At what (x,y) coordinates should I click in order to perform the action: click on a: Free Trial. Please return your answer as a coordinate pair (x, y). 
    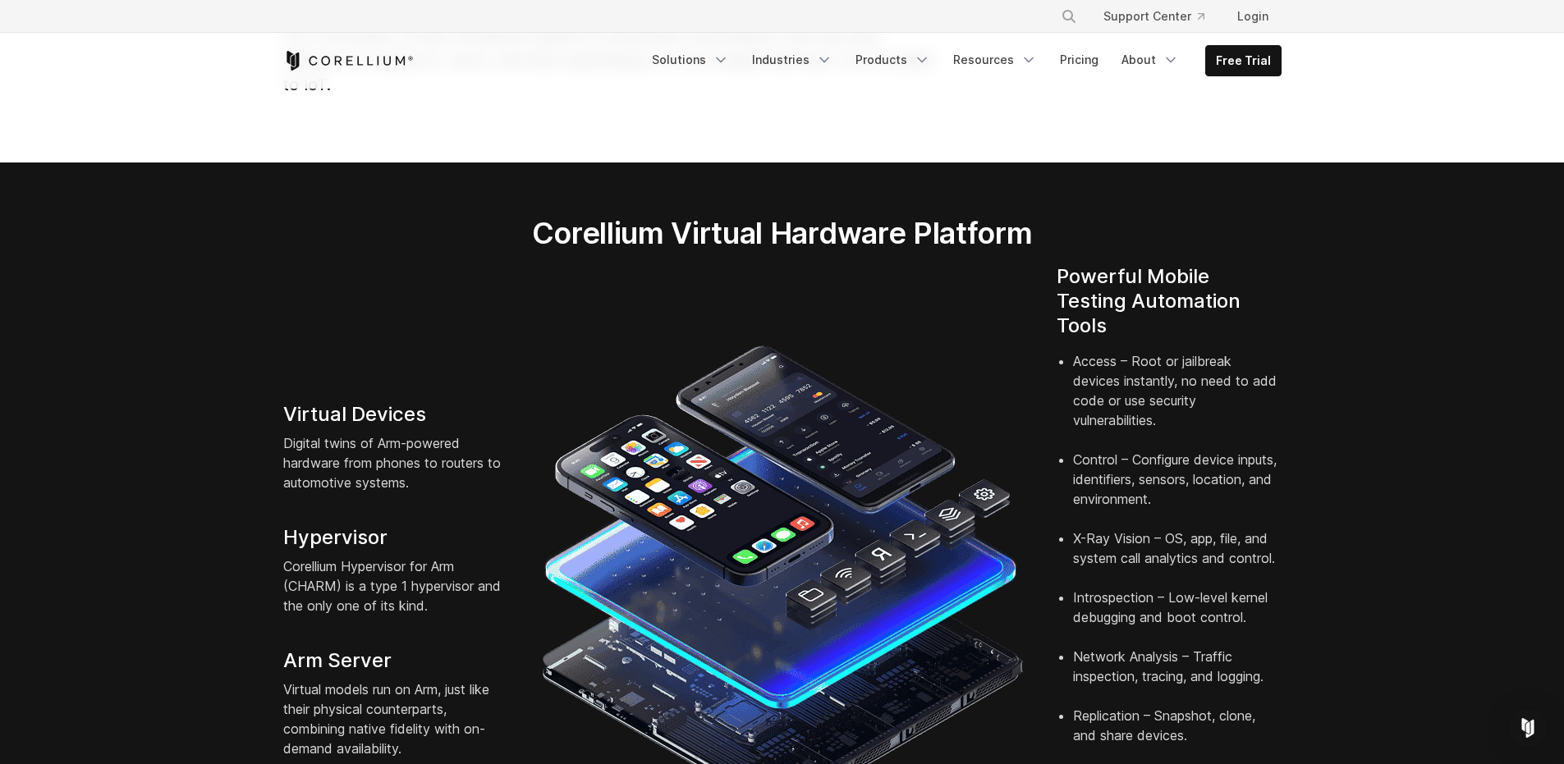
    Looking at the image, I should click on (1243, 61).